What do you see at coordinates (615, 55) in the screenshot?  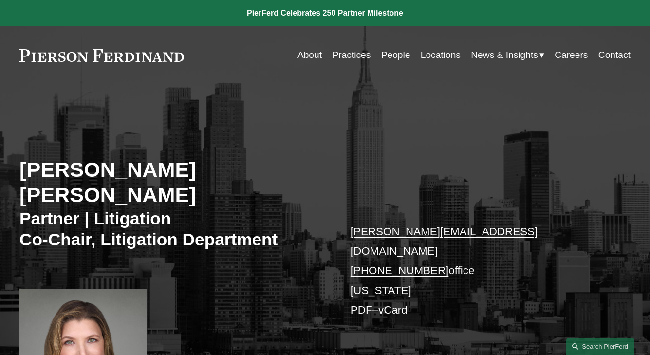 I see `a: Contact` at bounding box center [615, 55].